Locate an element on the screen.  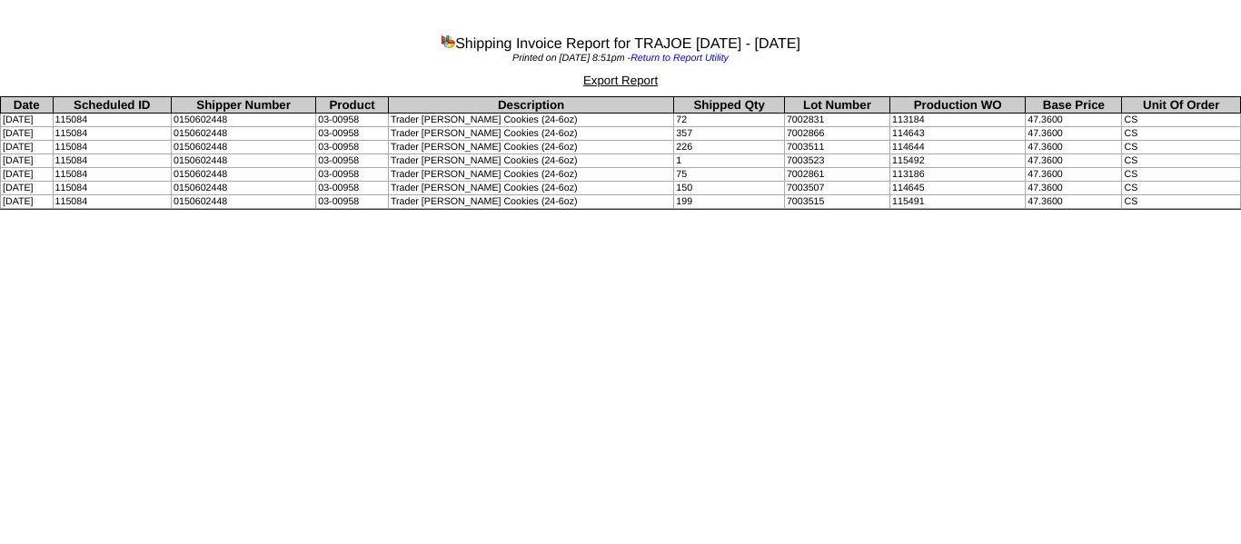
td: 199 is located at coordinates (729, 202).